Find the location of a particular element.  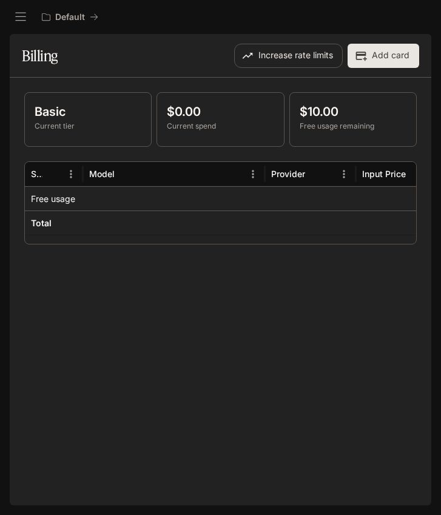

p: Default is located at coordinates (70, 17).